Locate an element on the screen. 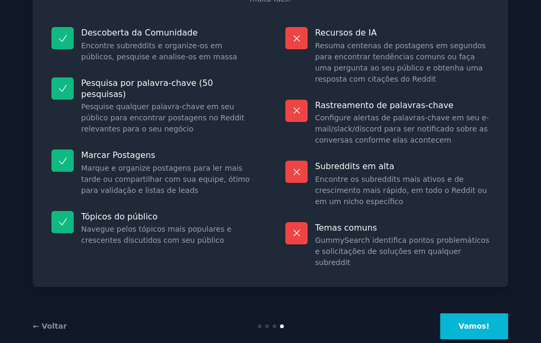 This screenshot has width=541, height=343. font: Configure alertas de palavras-chave em seu e-mail/slack/discord para ser notificado sobre as conv... is located at coordinates (402, 129).